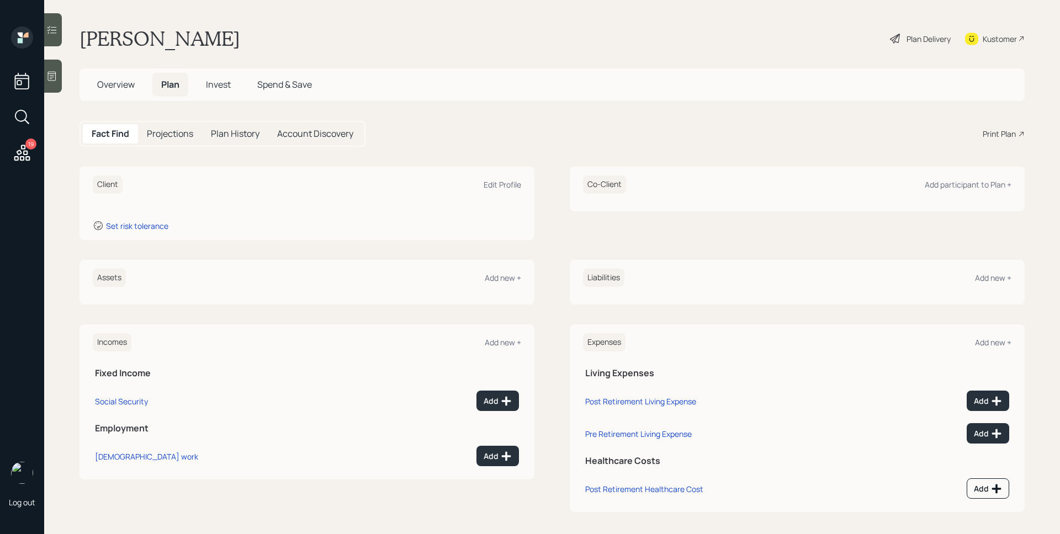 The width and height of the screenshot is (1060, 534). I want to click on h6: Client, so click(108, 184).